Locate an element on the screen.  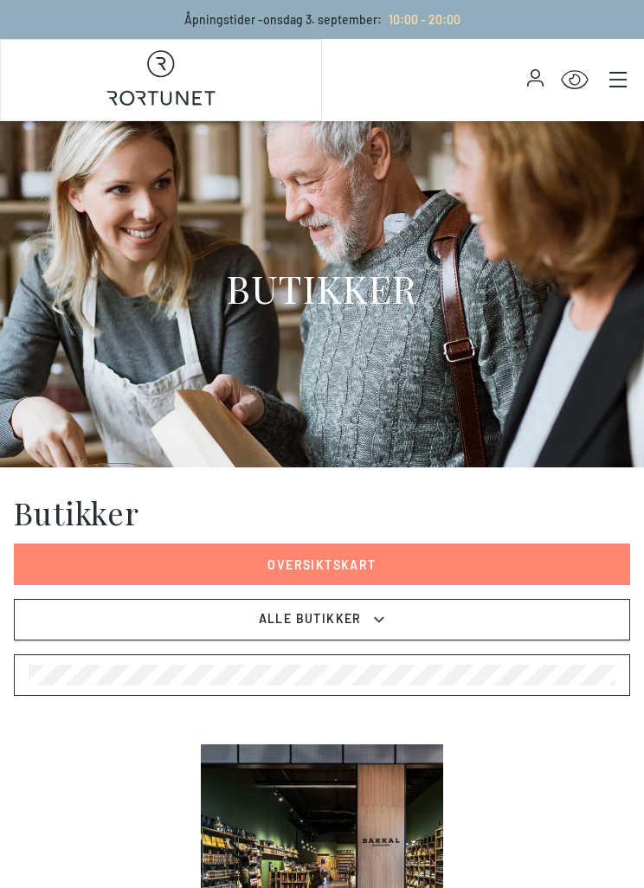
button: Alle Butikker is located at coordinates (322, 619).